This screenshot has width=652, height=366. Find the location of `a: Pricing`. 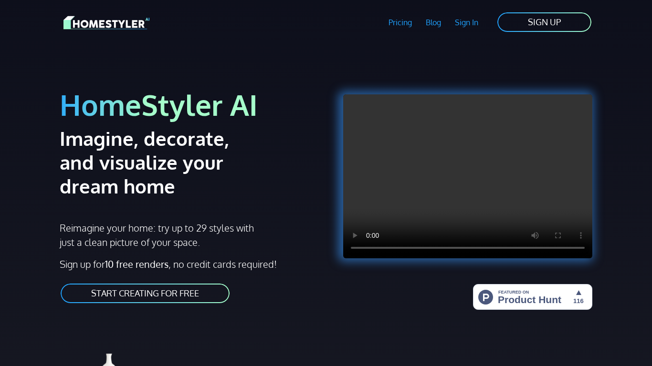

a: Pricing is located at coordinates (400, 22).